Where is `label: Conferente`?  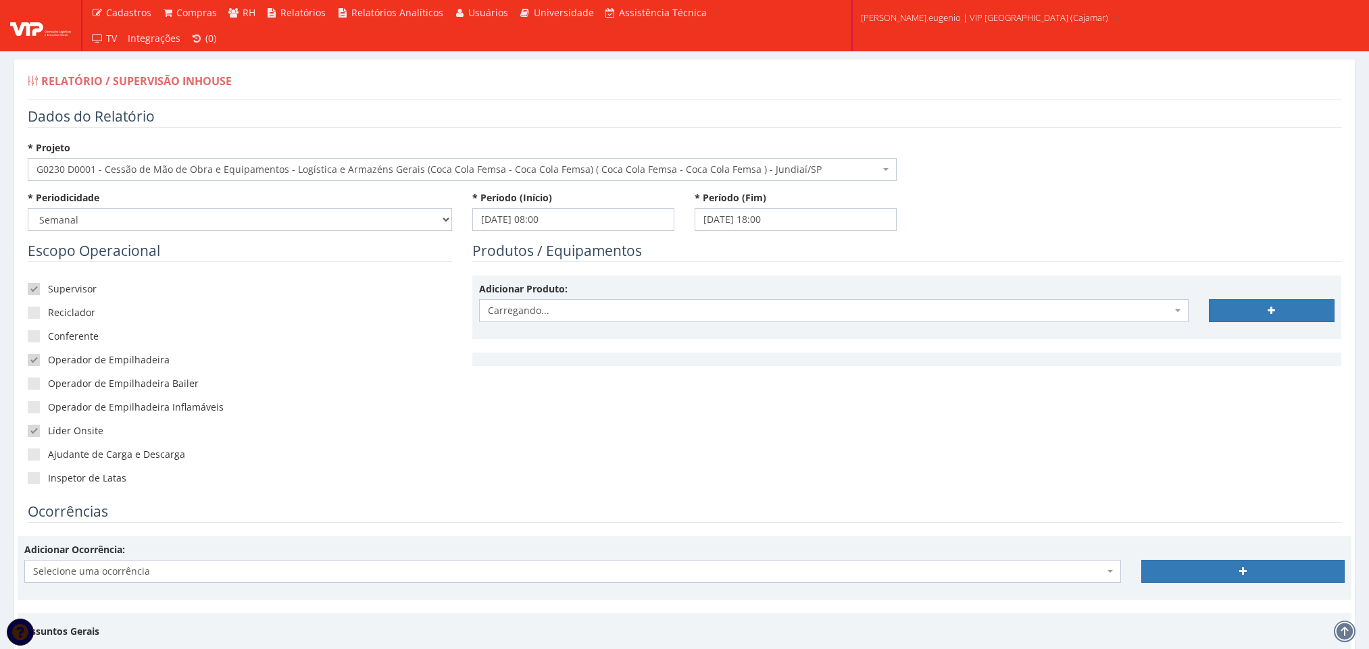
label: Conferente is located at coordinates (240, 336).